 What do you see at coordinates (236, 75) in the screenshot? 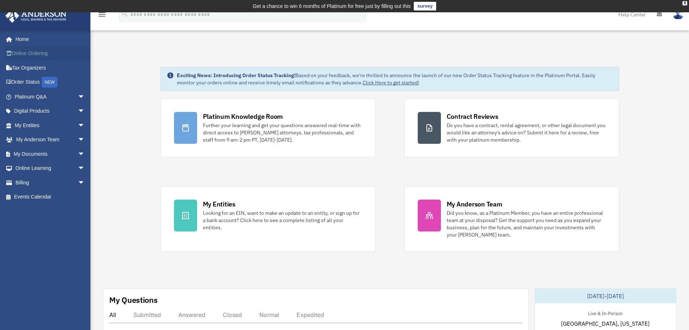
I see `strong: Exciting News: Introducing Order Status Tracking!` at bounding box center [236, 75].